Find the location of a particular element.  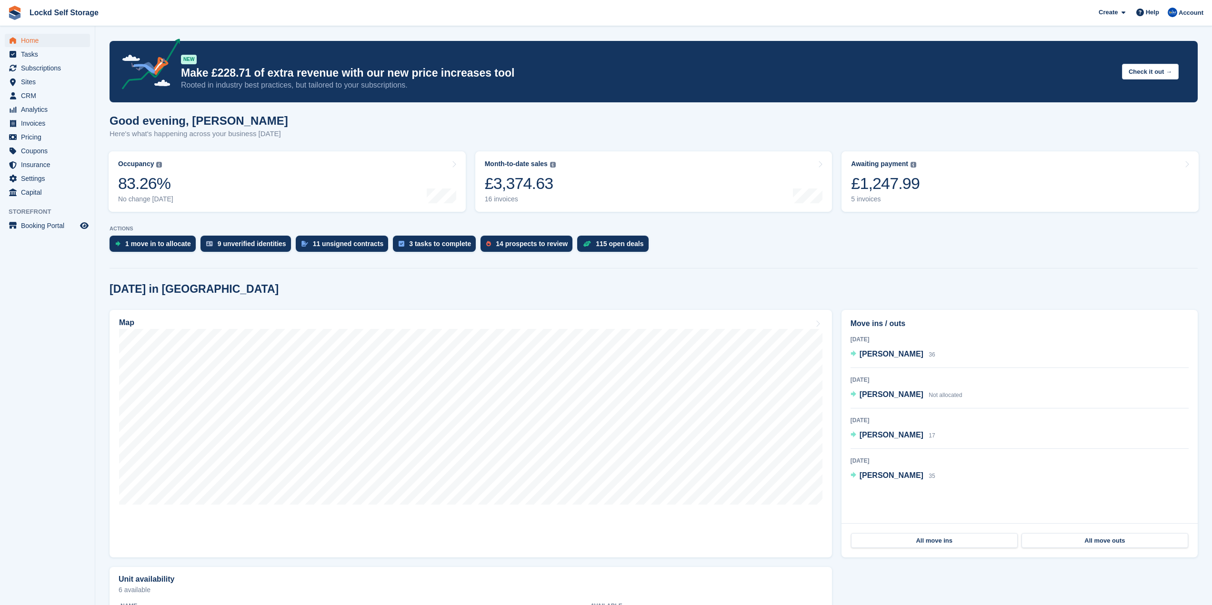

img: move_ins_to_allocate_icon-fdf77a2bb77ea45bf5b3d319d69a93e2d87916cf1d5bf7949dd705db3b84f3ca.svg is located at coordinates (118, 244).